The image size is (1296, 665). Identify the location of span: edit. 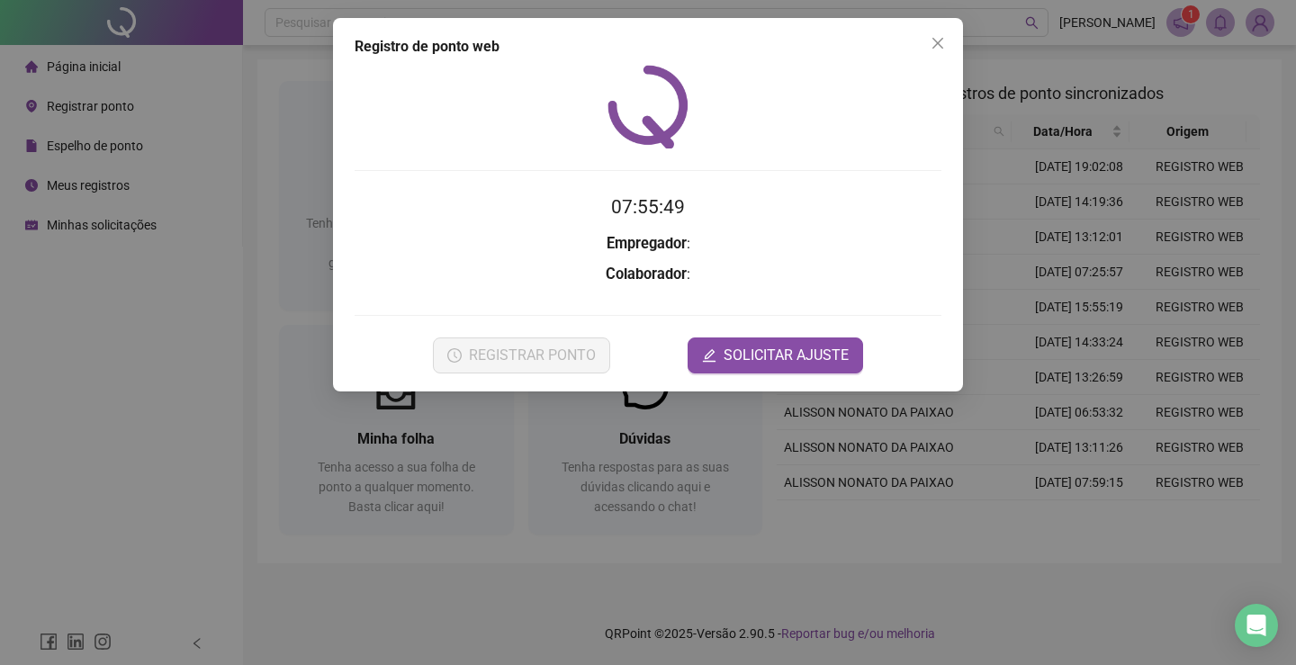
(709, 356).